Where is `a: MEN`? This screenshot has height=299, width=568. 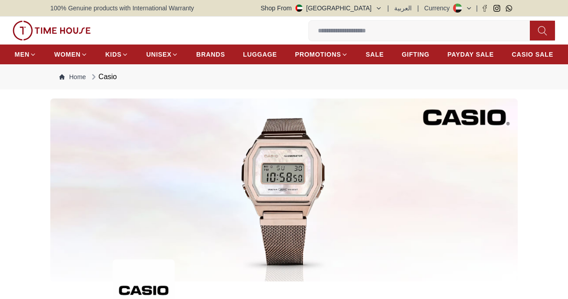 a: MEN is located at coordinates (26, 54).